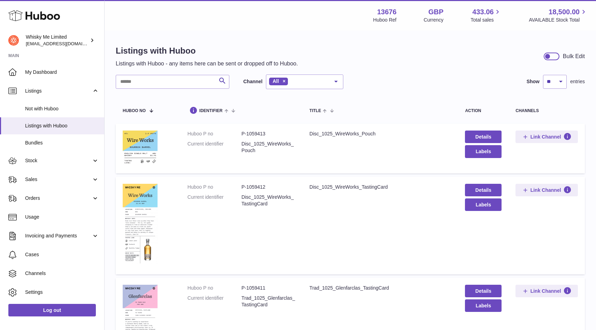  Describe the element at coordinates (533, 82) in the screenshot. I see `label: Show` at that location.